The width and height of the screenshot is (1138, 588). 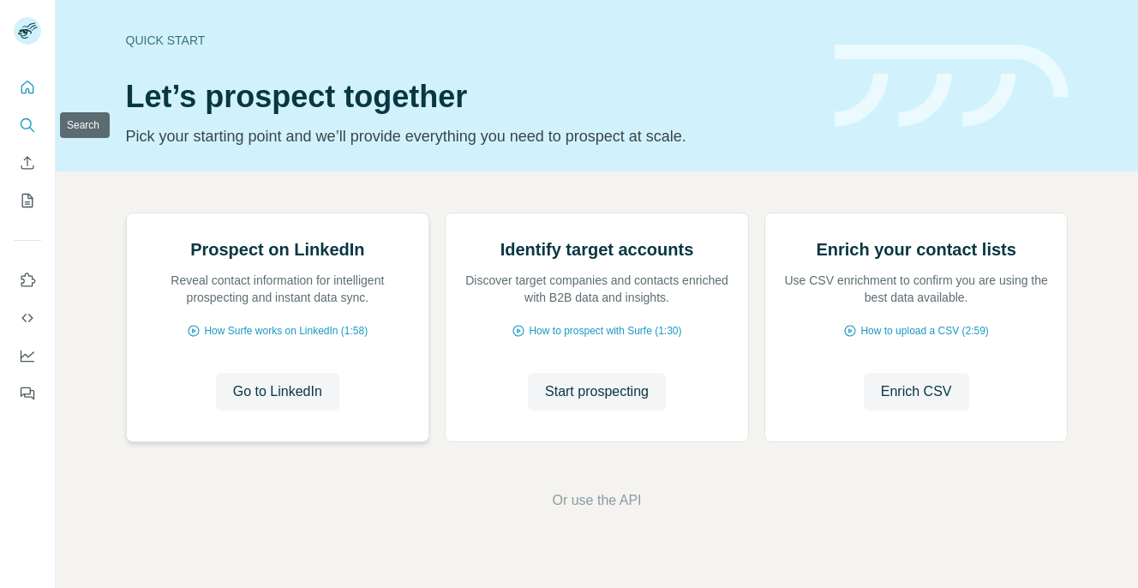 What do you see at coordinates (27, 280) in the screenshot?
I see `button: Use Surfe on LinkedIn` at bounding box center [27, 280].